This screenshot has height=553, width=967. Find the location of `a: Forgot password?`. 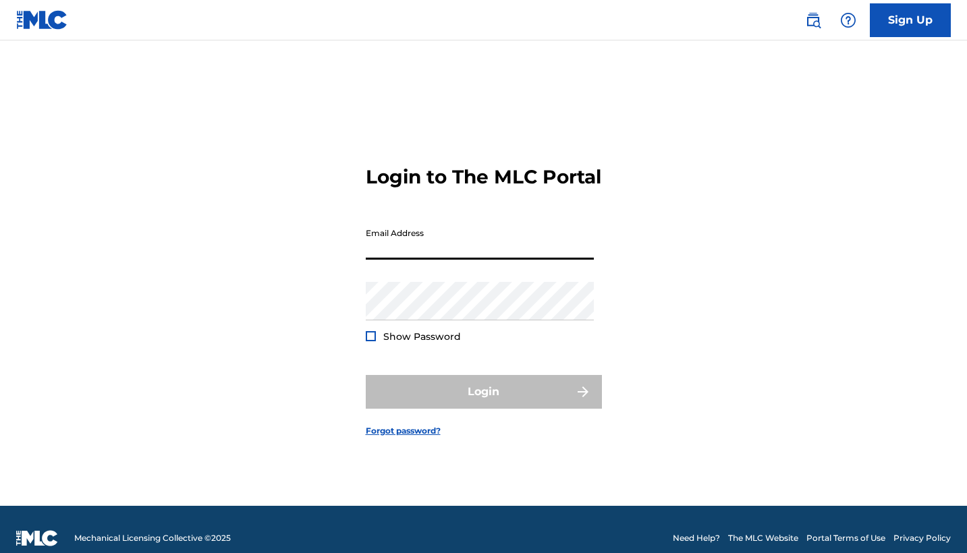

a: Forgot password? is located at coordinates (403, 431).